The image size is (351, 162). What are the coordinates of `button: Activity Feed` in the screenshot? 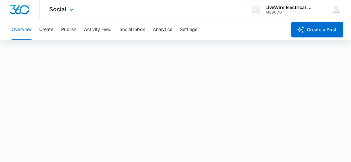 It's located at (98, 30).